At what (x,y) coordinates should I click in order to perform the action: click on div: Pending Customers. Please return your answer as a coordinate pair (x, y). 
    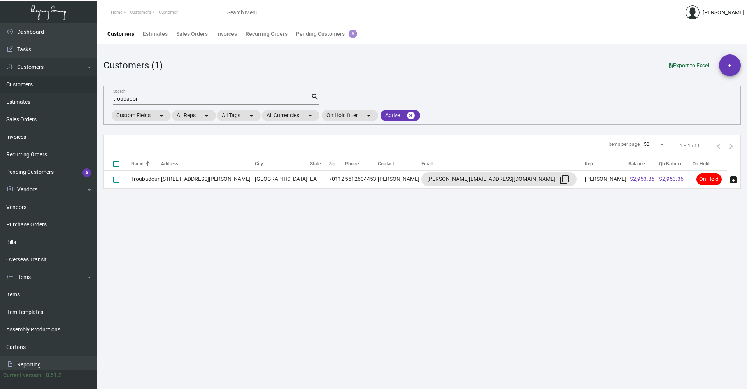
    Looking at the image, I should click on (326, 34).